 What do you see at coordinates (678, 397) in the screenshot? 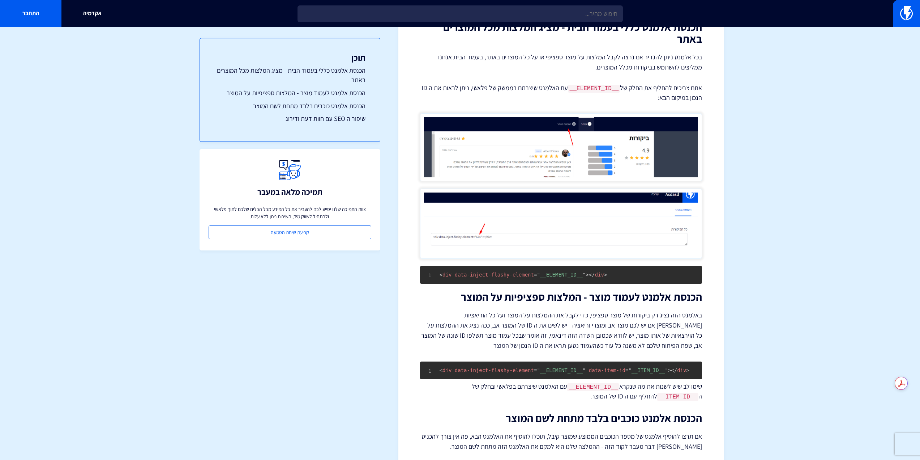
I see `code: __ITEM_ID__` at bounding box center [678, 397].